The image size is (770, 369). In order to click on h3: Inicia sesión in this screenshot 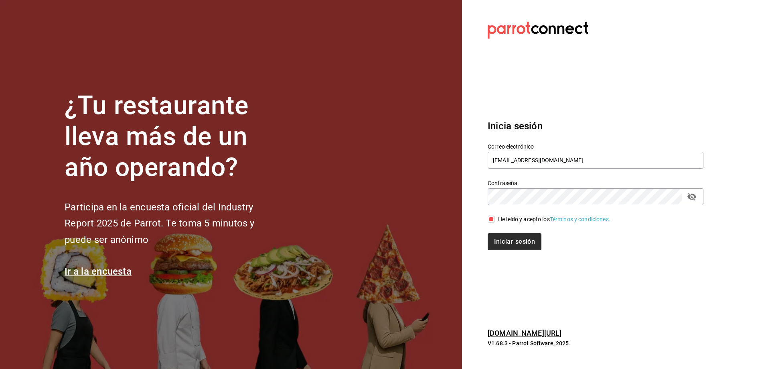, I will do `click(596, 126)`.